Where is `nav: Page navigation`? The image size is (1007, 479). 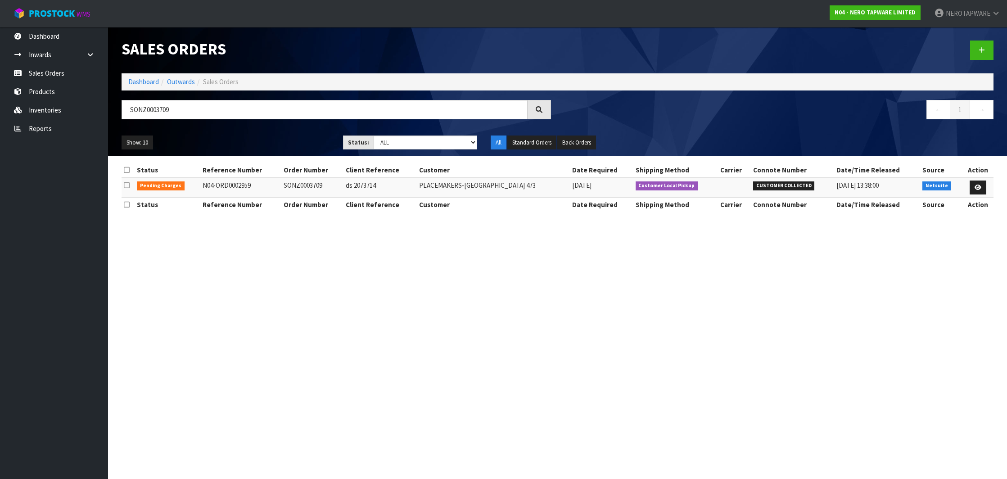
nav: Page navigation is located at coordinates (779, 111).